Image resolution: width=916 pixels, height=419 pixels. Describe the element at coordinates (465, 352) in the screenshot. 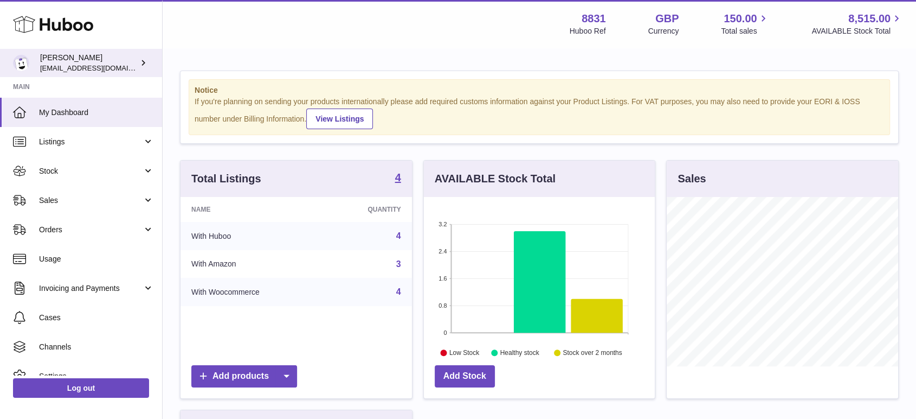

I see `text: Low Stock` at that location.